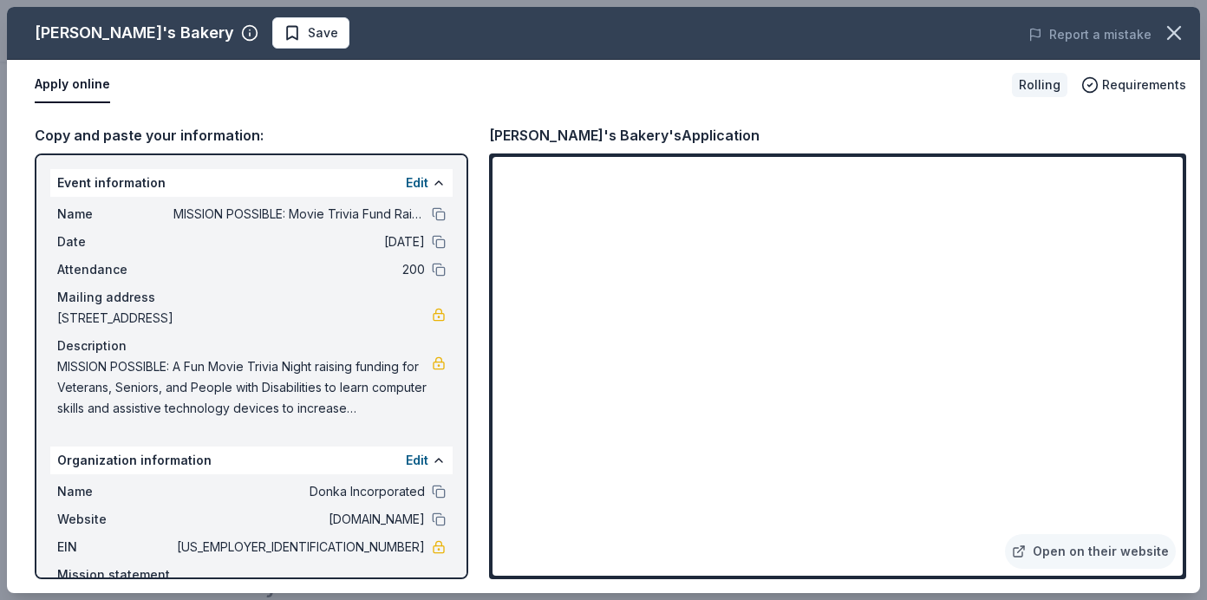 This screenshot has height=600, width=1207. Describe the element at coordinates (115, 547) in the screenshot. I see `span: EIN` at that location.